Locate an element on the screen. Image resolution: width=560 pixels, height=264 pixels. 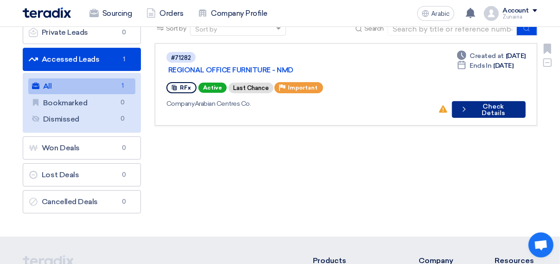
span: Active is located at coordinates (212, 88).